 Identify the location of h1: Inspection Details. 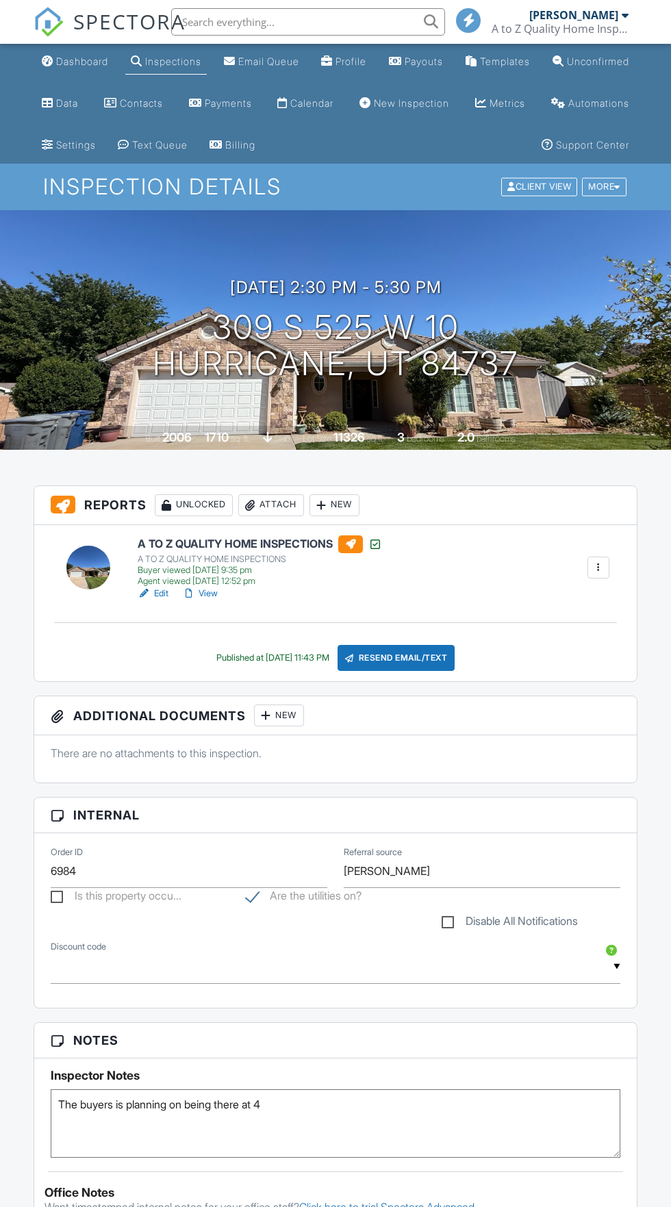
(335, 186).